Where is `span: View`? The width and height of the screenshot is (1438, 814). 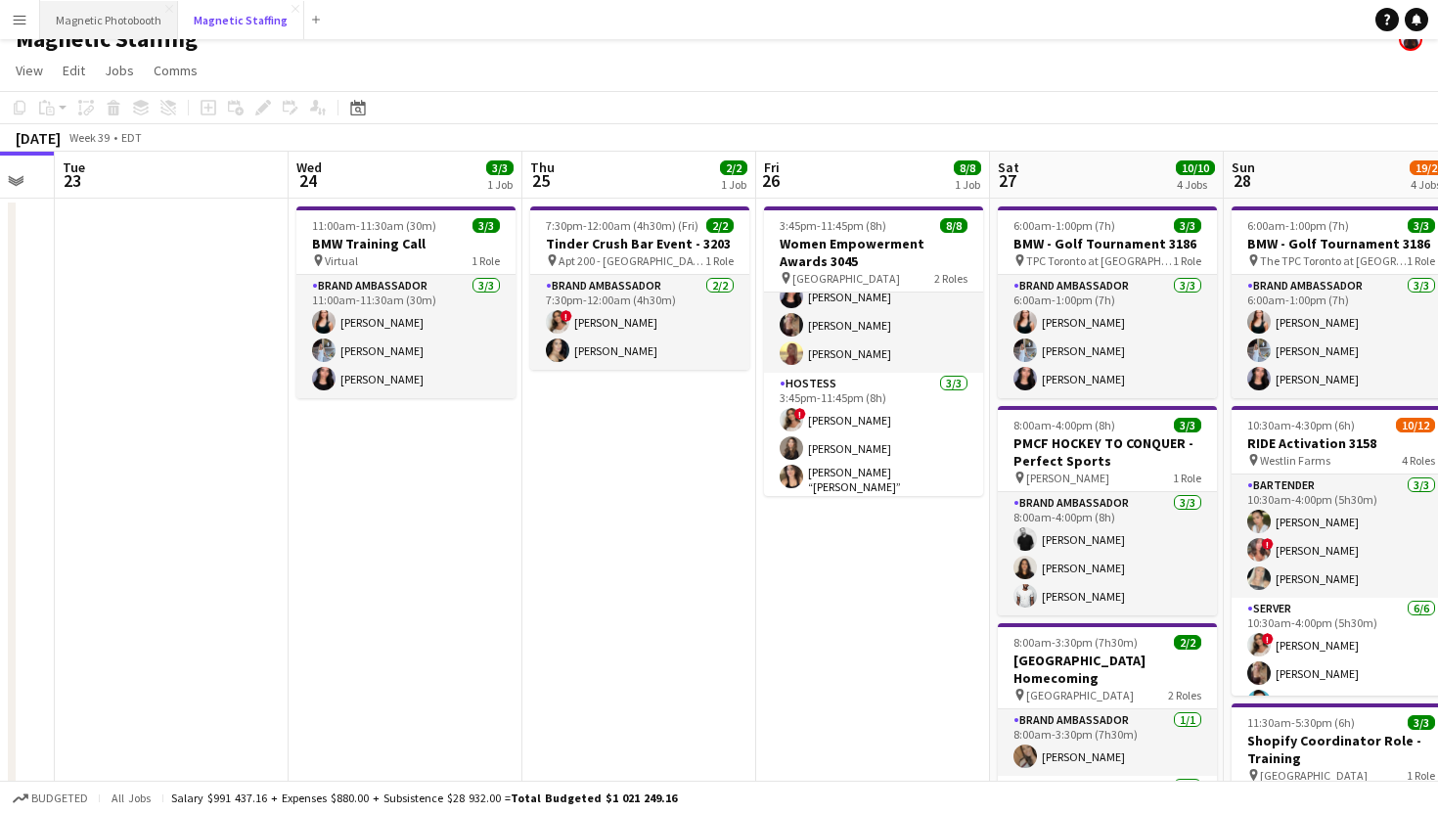 span: View is located at coordinates (29, 70).